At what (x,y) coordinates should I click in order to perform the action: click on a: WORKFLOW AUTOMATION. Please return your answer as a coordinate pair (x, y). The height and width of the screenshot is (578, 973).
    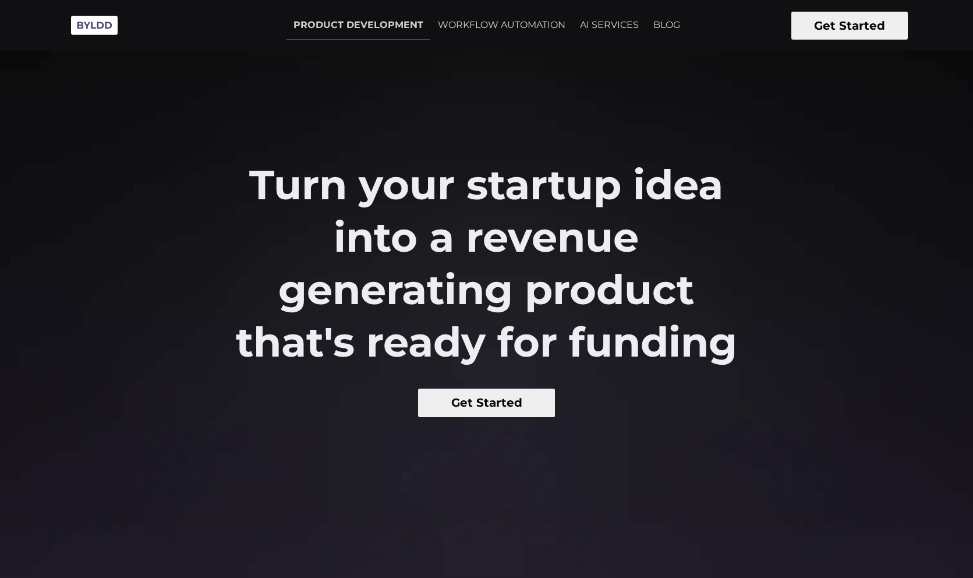
    Looking at the image, I should click on (501, 25).